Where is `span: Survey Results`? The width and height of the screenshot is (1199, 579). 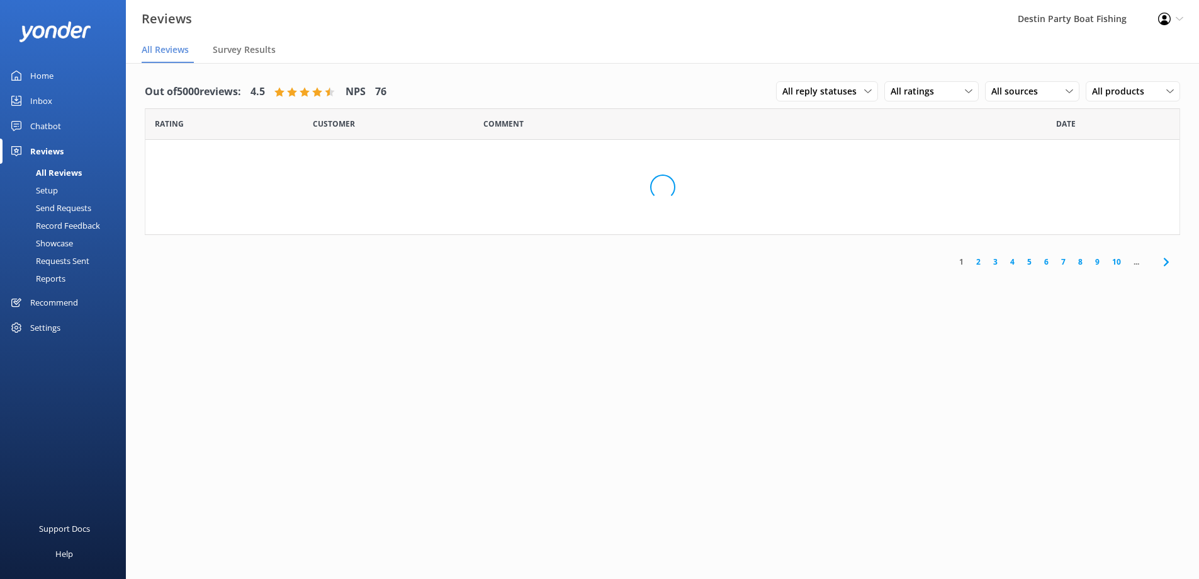 span: Survey Results is located at coordinates (244, 50).